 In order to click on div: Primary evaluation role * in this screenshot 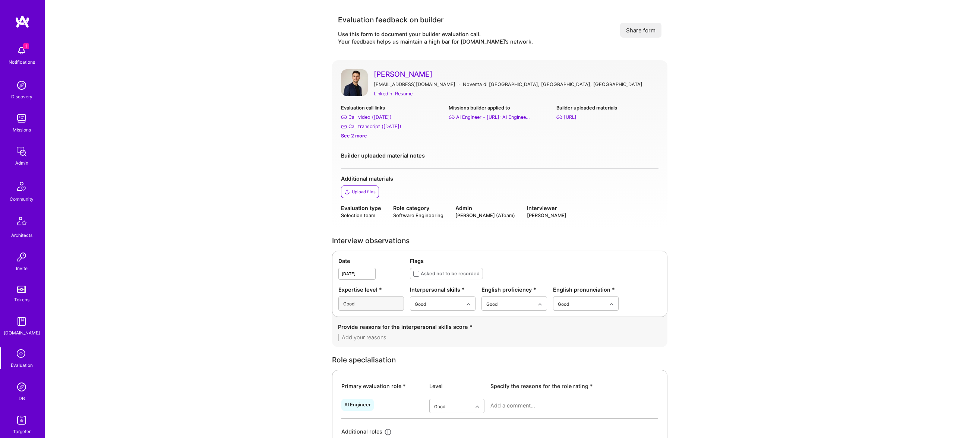, I will do `click(382, 386)`.